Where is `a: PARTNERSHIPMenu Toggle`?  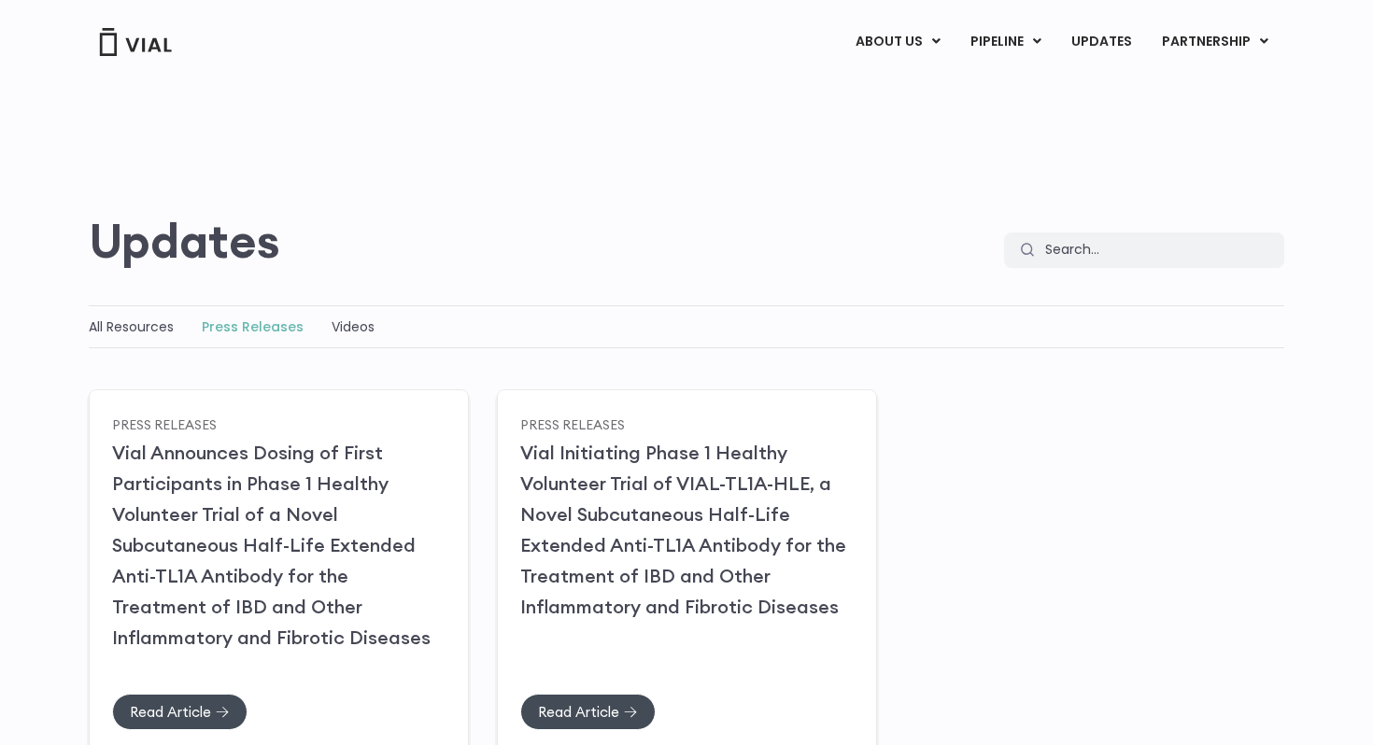 a: PARTNERSHIPMenu Toggle is located at coordinates (1215, 42).